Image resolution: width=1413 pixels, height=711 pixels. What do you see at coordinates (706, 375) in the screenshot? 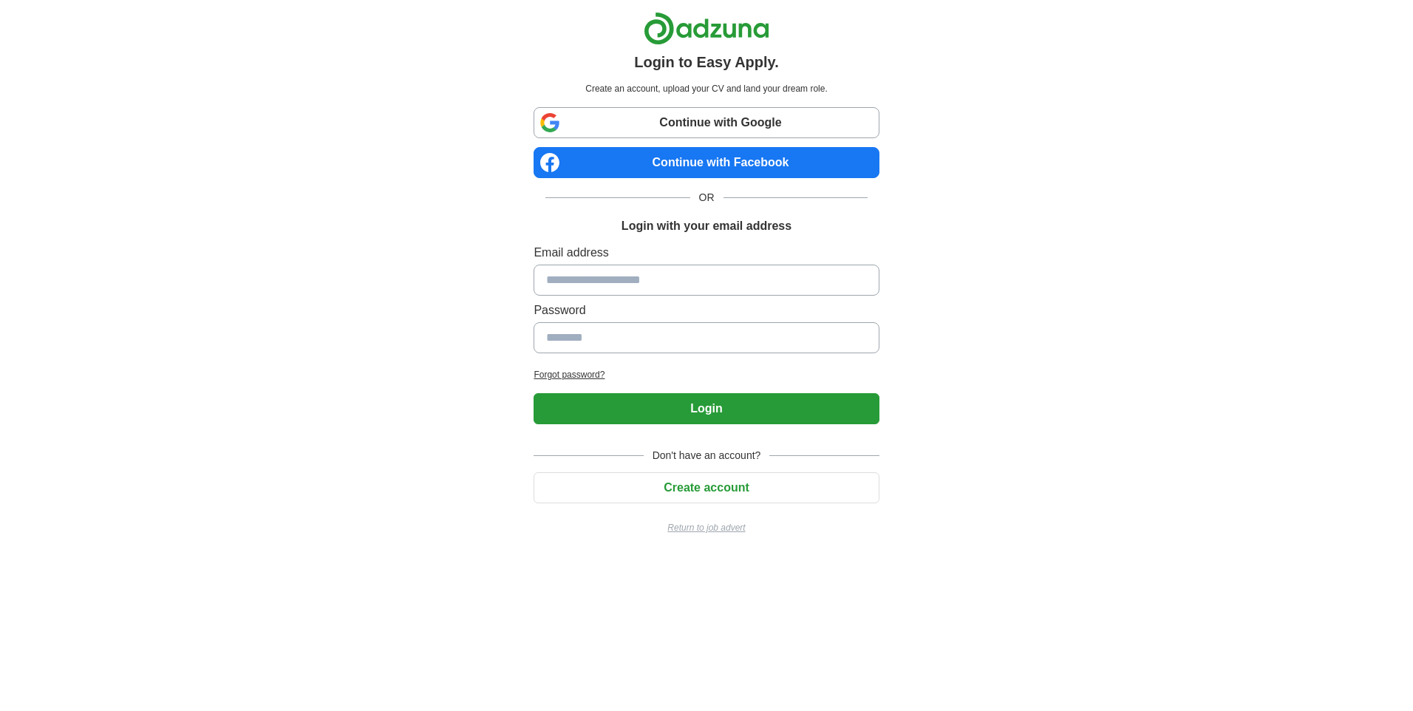
I see `h2: Forgot password?` at bounding box center [706, 375].